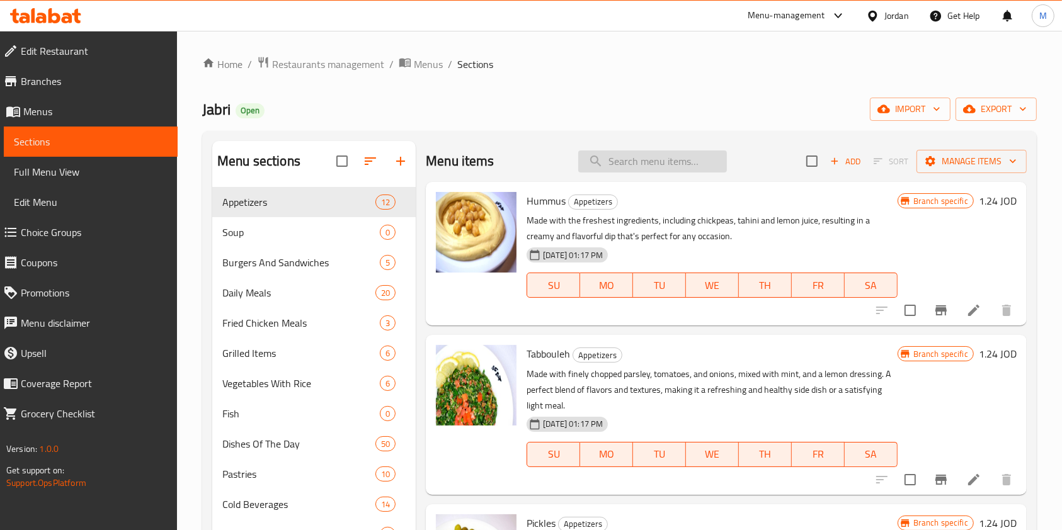 The width and height of the screenshot is (1062, 530). Describe the element at coordinates (320, 64) in the screenshot. I see `a: Restaurants management` at that location.